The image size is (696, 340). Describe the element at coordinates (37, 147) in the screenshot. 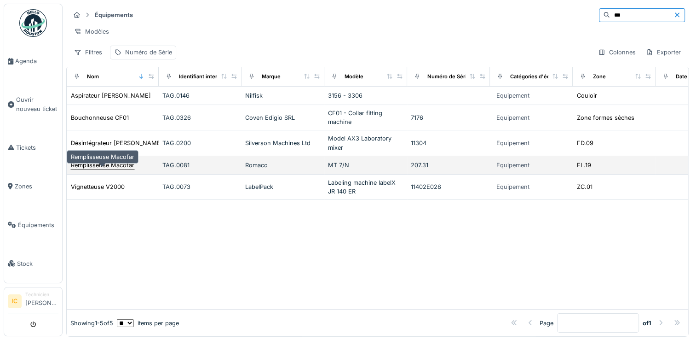

I see `span: Tickets` at that location.